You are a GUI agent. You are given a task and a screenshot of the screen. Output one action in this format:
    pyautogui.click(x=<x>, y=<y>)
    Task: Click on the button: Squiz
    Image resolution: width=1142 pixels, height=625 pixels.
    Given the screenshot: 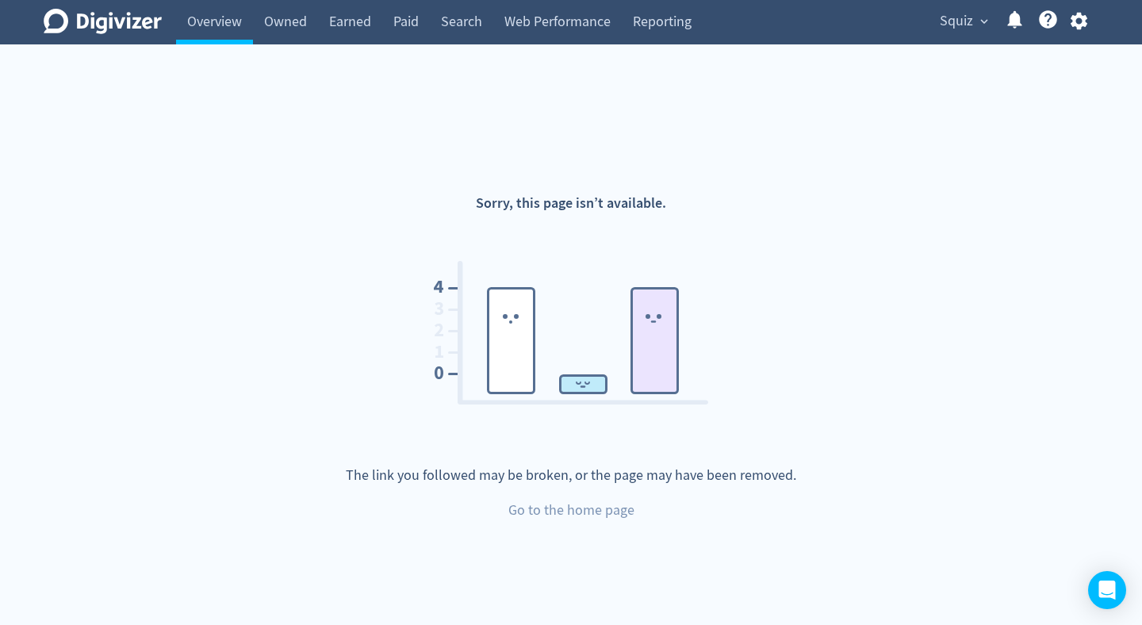 What is the action you would take?
    pyautogui.click(x=963, y=21)
    